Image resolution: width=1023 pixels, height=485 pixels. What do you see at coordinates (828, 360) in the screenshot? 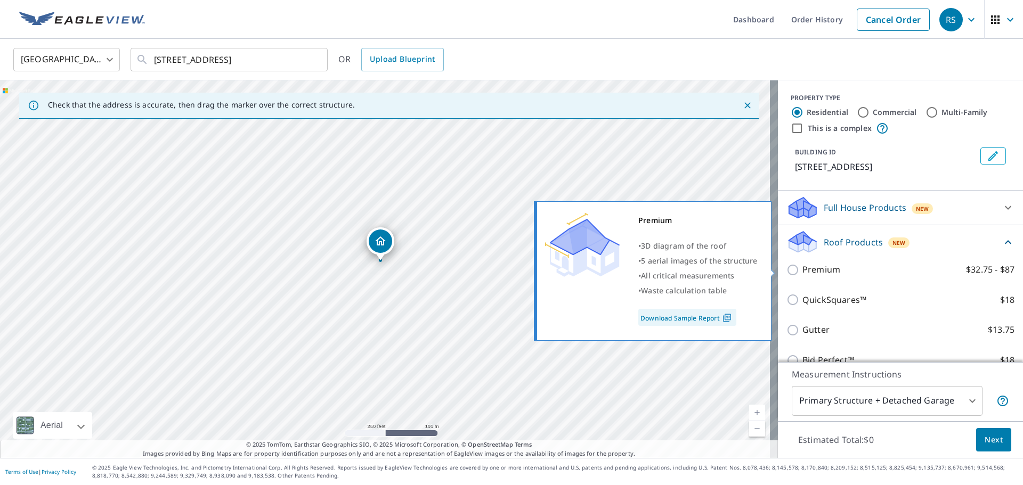
I see `p: Bid Perfect™` at bounding box center [828, 360].